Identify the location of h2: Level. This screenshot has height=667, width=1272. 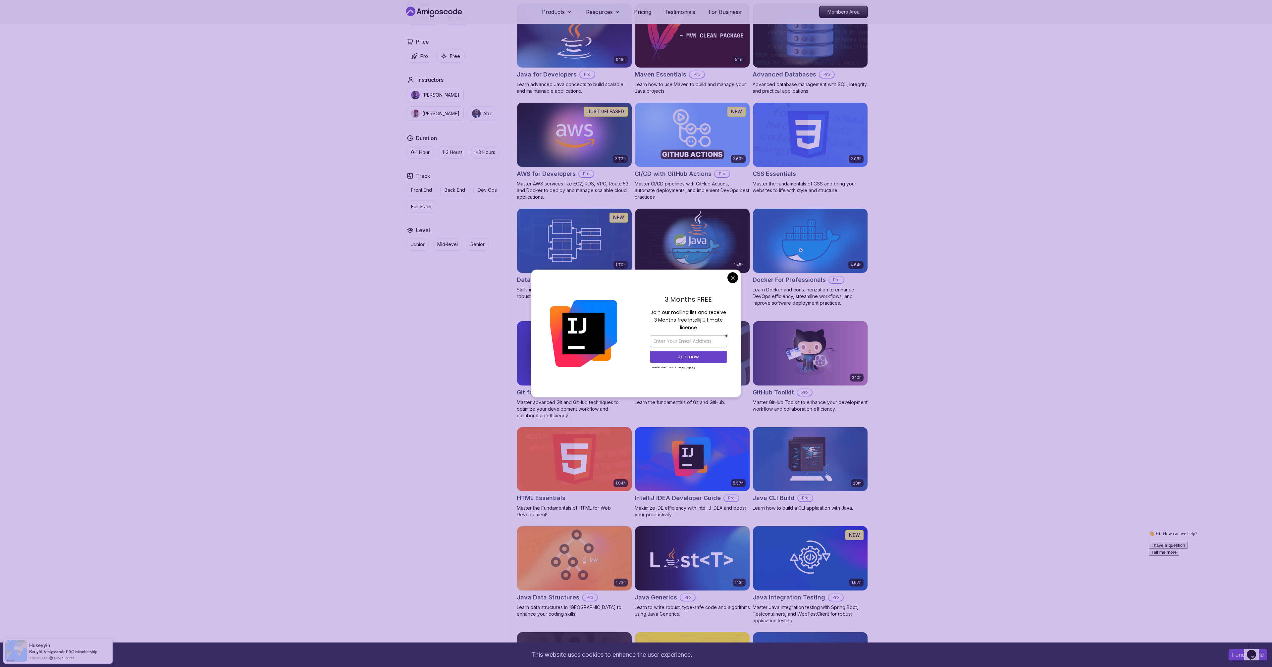
(423, 230).